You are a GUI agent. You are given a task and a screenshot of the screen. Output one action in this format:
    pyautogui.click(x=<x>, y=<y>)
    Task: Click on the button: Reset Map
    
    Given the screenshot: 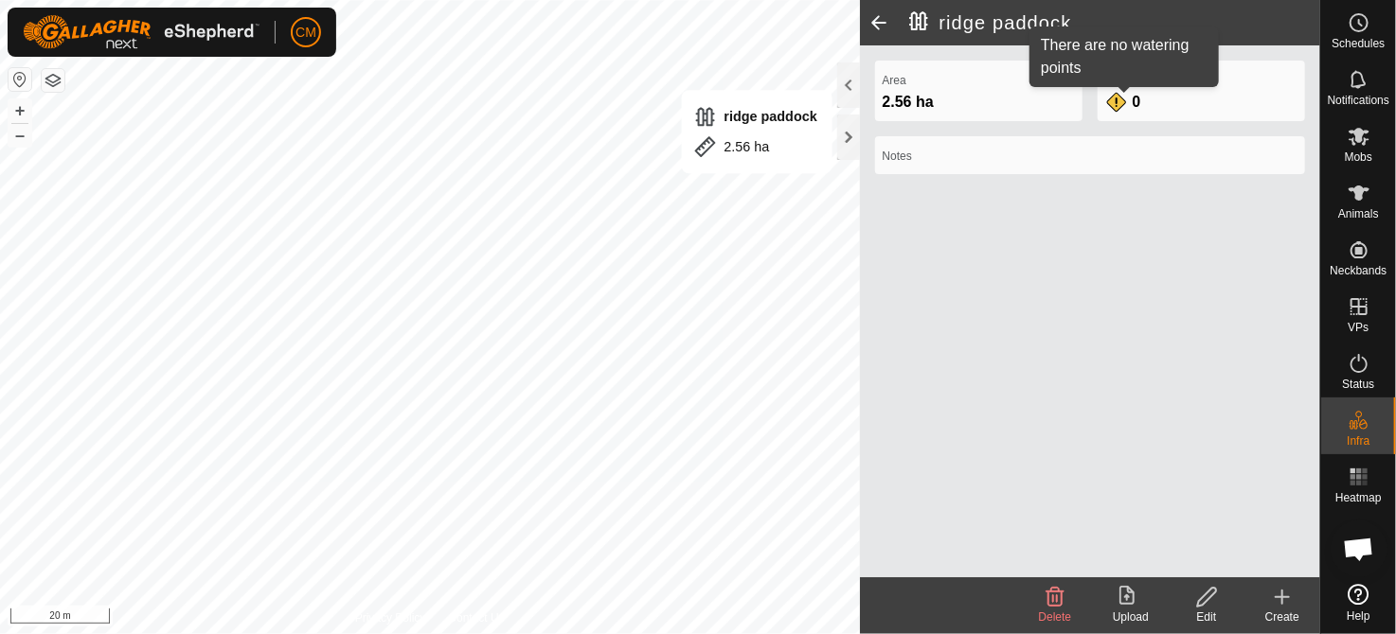 What is the action you would take?
    pyautogui.click(x=20, y=80)
    